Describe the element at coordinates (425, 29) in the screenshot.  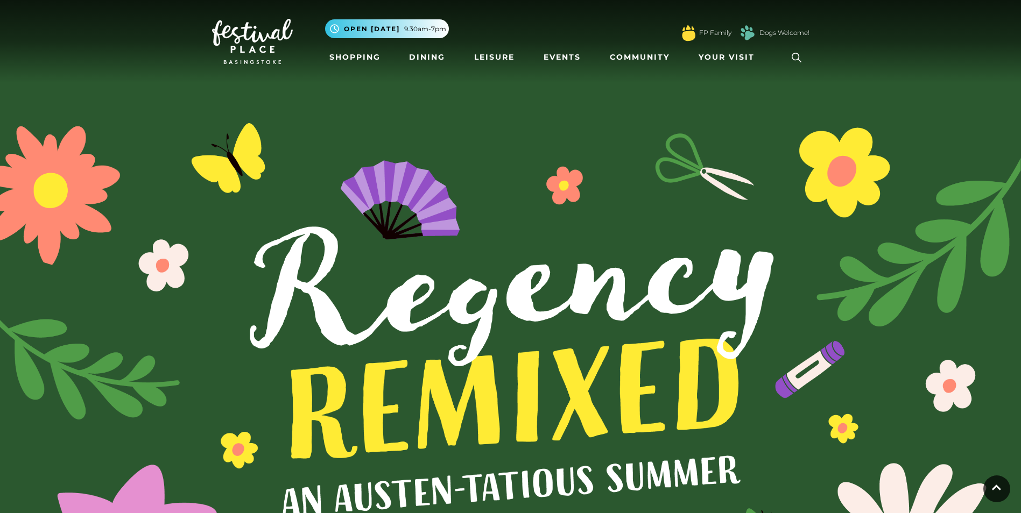
I see `span: 9.30am-7pm` at that location.